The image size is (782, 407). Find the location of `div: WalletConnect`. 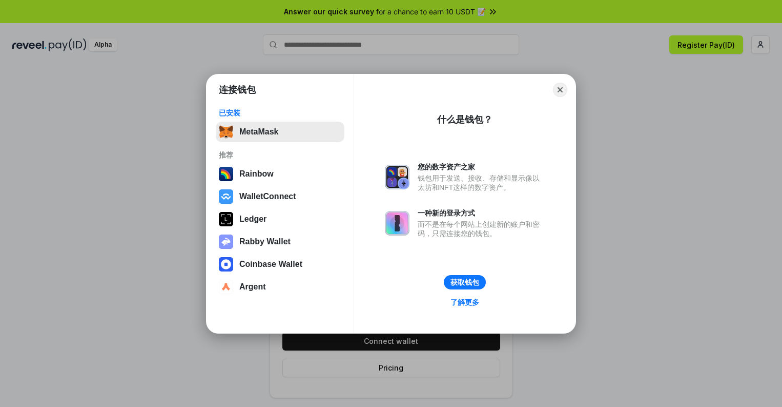

div: WalletConnect is located at coordinates (268, 196).